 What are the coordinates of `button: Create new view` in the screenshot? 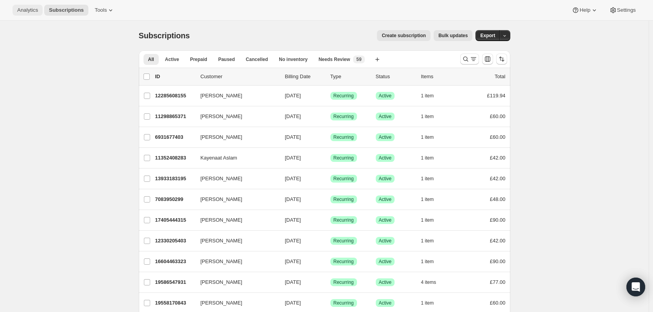 It's located at (378, 59).